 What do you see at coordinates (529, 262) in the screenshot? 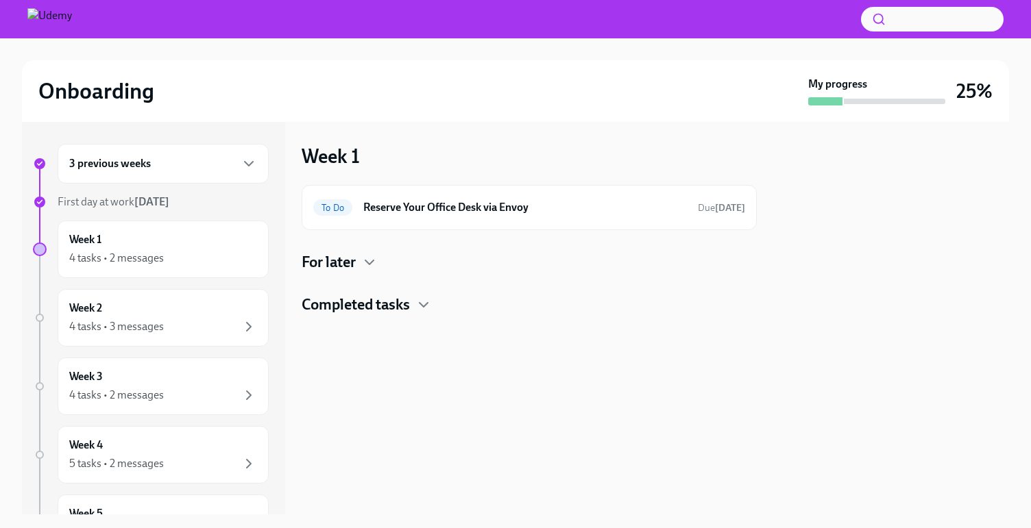
I see `div: For later` at bounding box center [529, 262].